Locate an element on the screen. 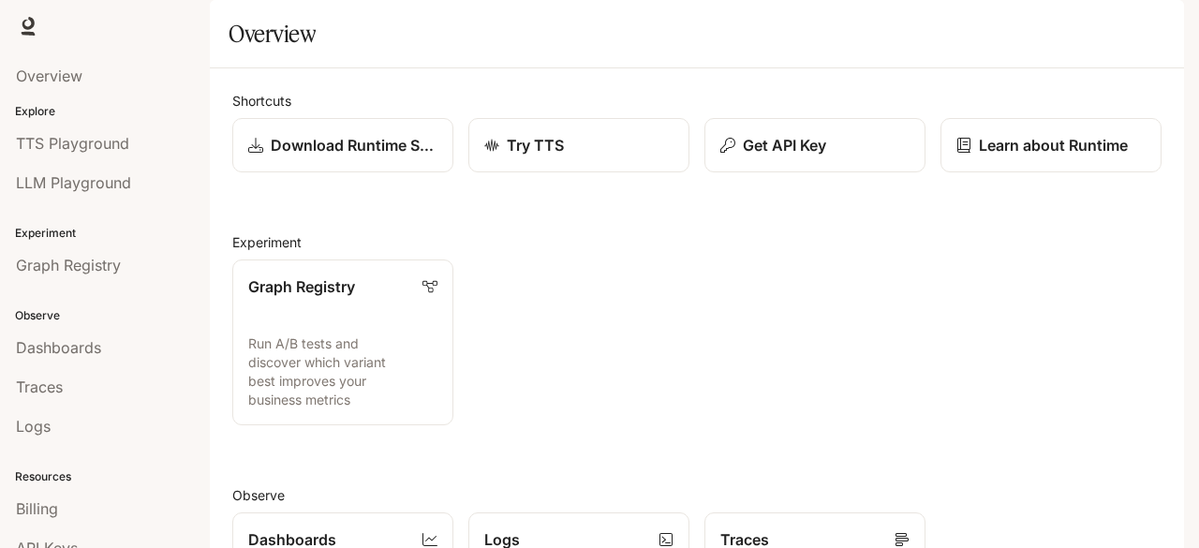 This screenshot has width=1199, height=548. h2: Shortcuts is located at coordinates (697, 100).